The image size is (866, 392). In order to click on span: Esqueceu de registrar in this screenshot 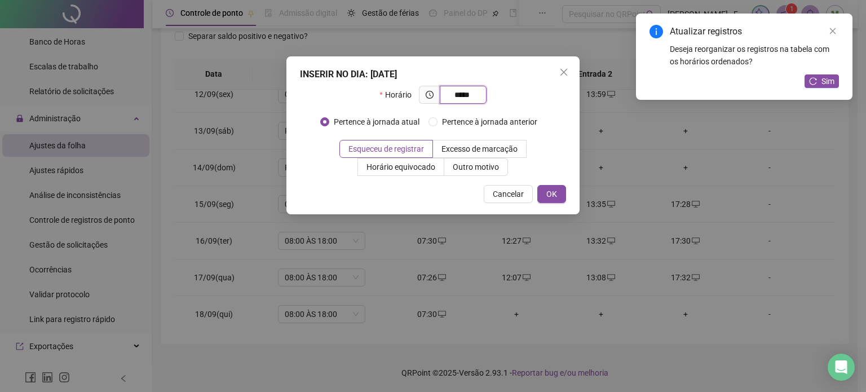, I will do `click(386, 149)`.